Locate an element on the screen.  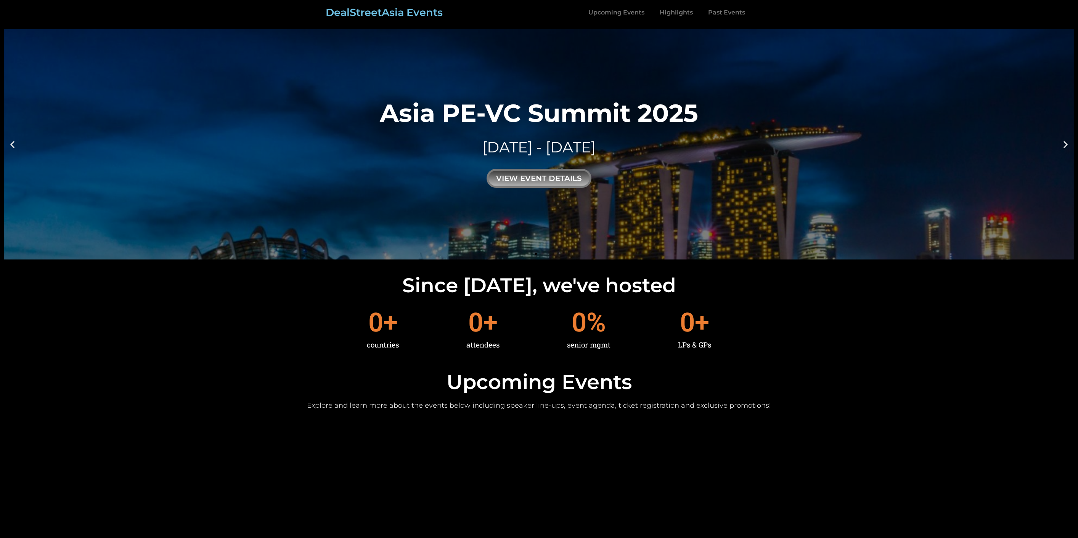
div: countries is located at coordinates (383, 345).